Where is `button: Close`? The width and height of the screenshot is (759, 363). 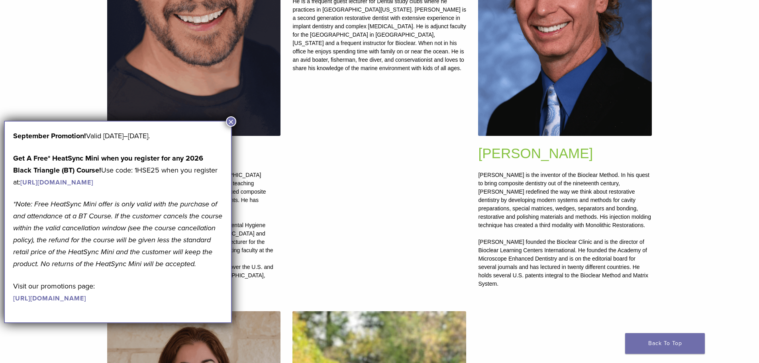 button: Close is located at coordinates (231, 122).